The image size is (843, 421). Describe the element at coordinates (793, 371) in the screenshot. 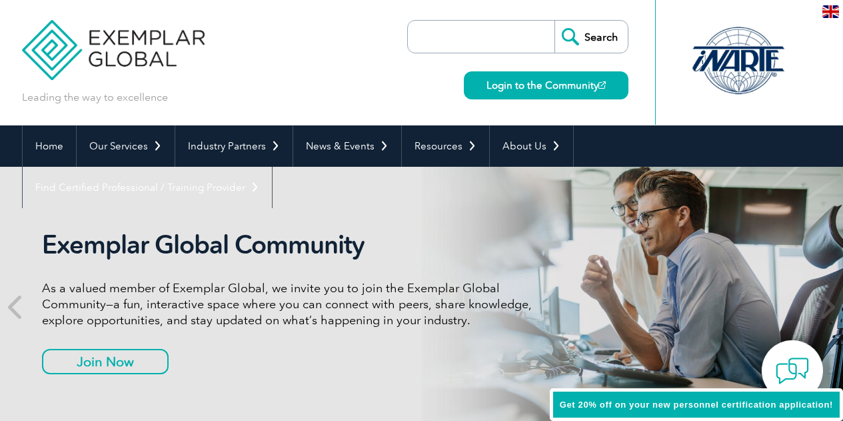

I see `img: contact-chat.png` at that location.